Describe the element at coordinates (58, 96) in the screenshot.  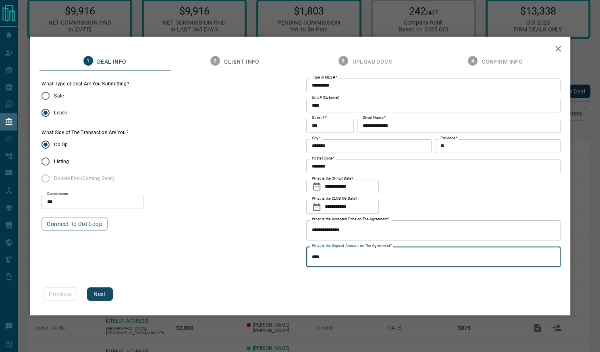
I see `span: Sale` at that location.